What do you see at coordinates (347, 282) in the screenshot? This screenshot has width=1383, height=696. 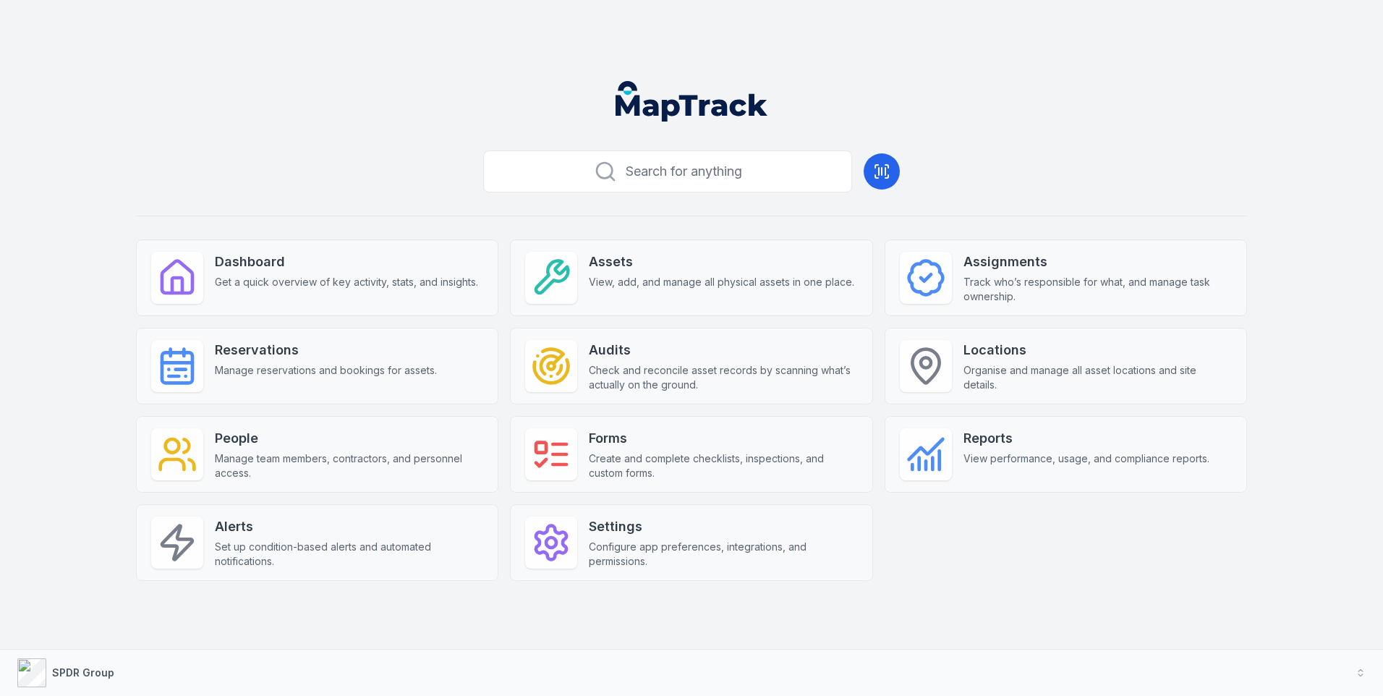 I see `span: Get a quick overview of key activity, stats, and insights.` at bounding box center [347, 282].